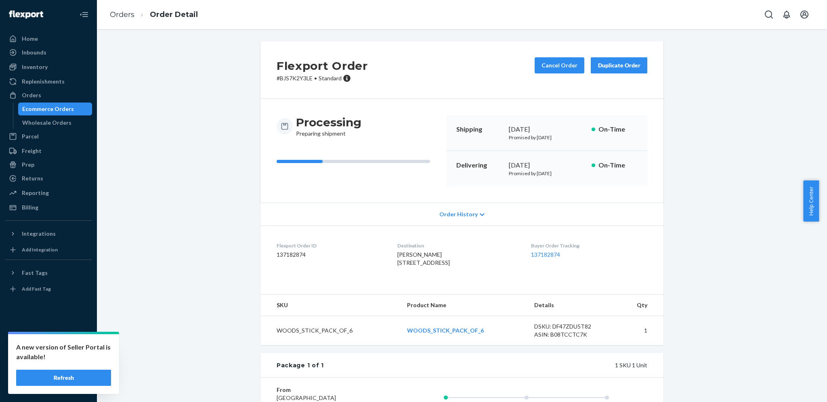 This screenshot has height=402, width=827. Describe the element at coordinates (28, 165) in the screenshot. I see `div: Prep` at that location.